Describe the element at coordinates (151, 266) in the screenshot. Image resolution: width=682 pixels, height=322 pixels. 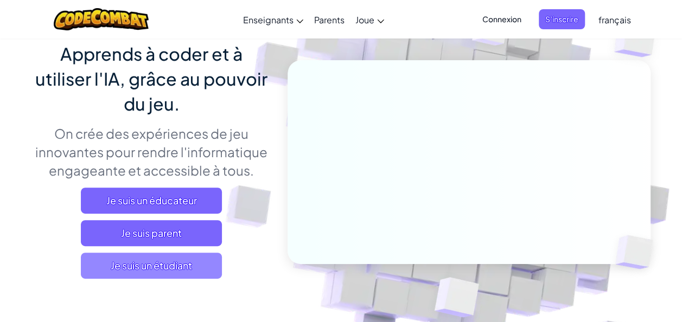
I see `span: Je suis un étudiant` at that location.